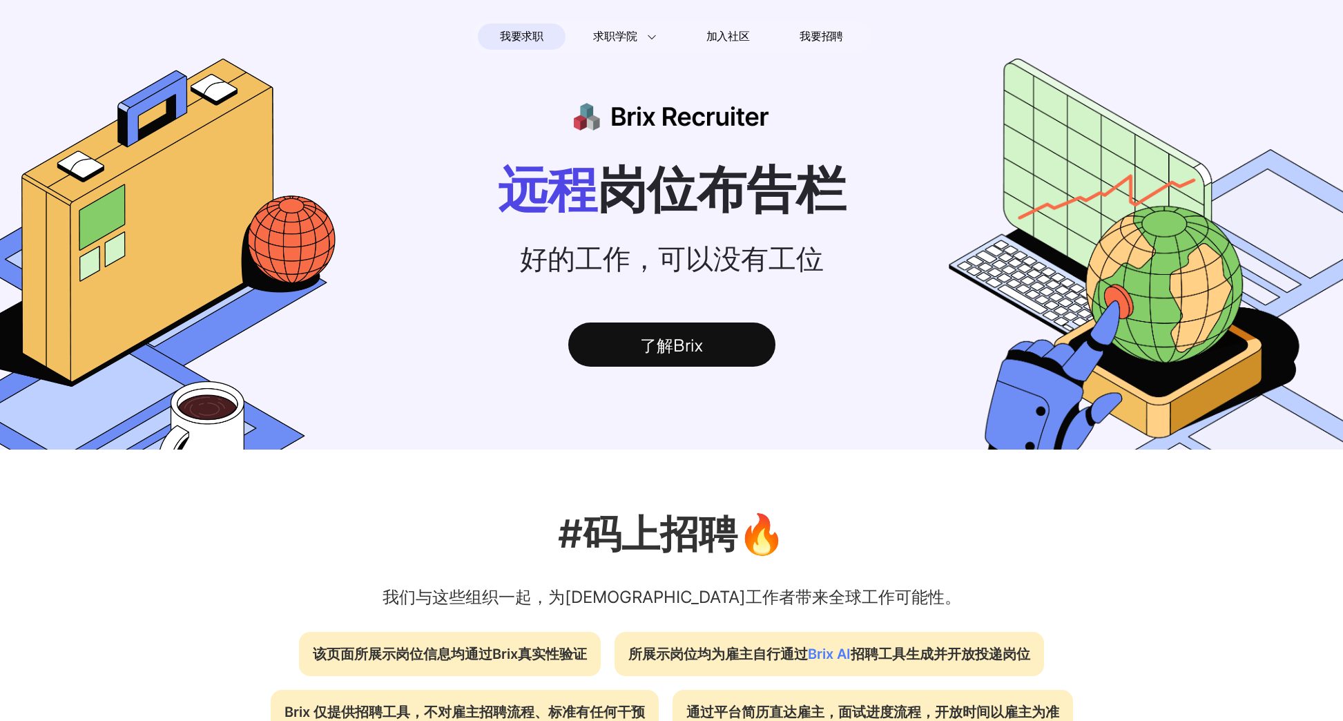  I want to click on span: 远程, so click(548, 189).